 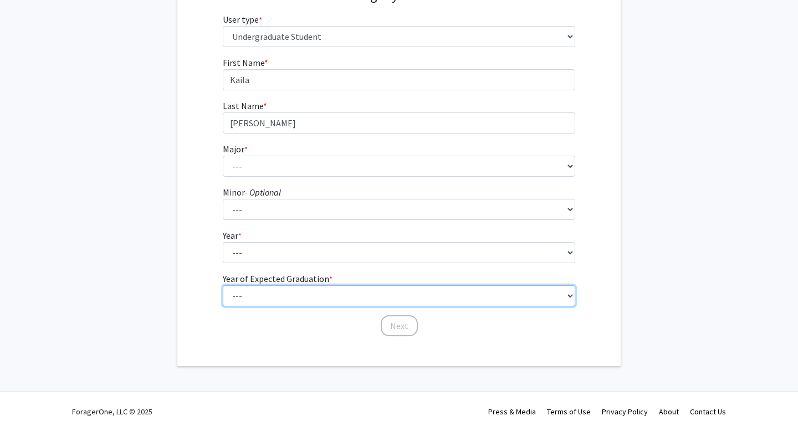 I want to click on a: Contact Us, so click(x=708, y=412).